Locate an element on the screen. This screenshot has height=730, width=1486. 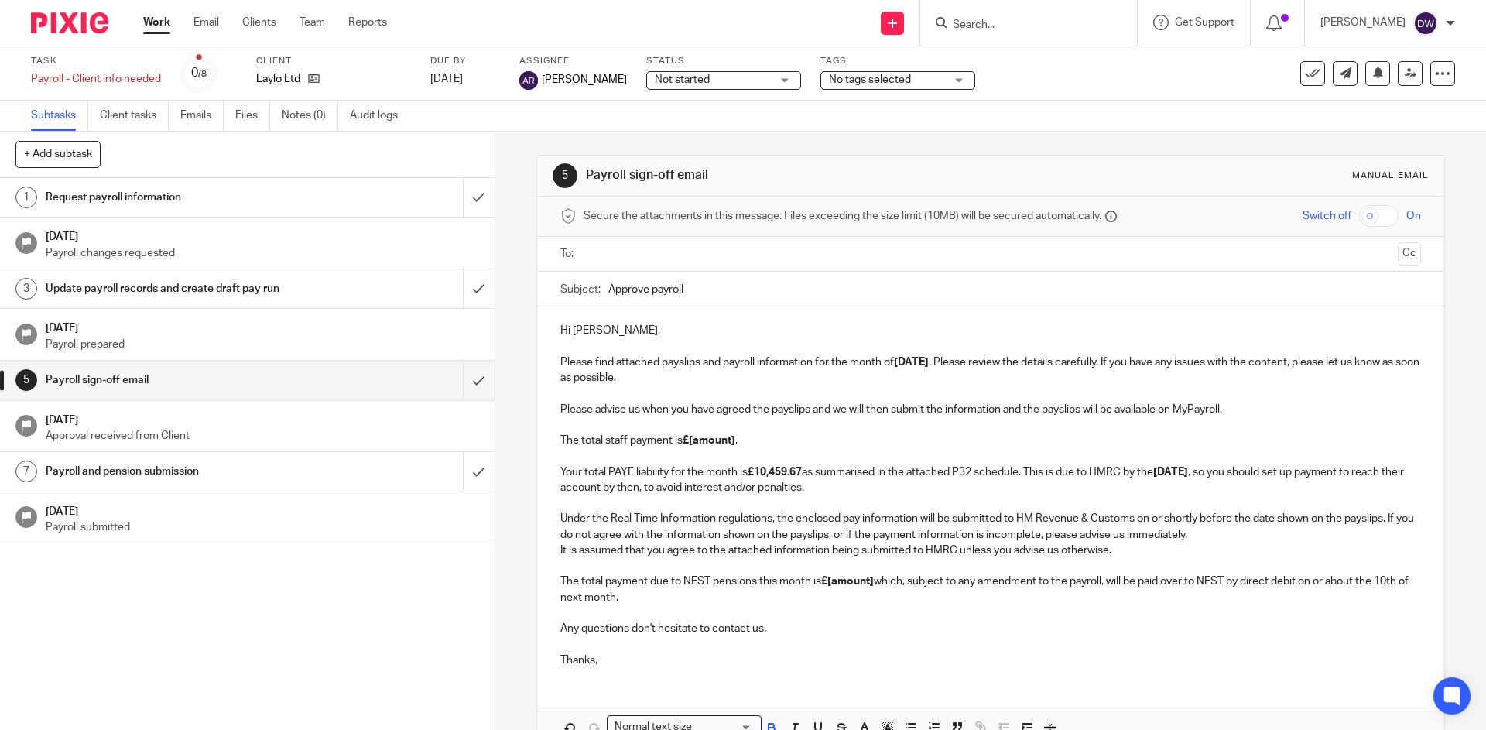
p: Approval received from Client is located at coordinates (262, 436).